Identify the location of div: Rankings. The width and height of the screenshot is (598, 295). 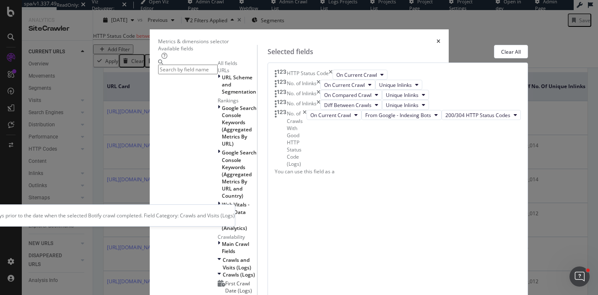
(237, 100).